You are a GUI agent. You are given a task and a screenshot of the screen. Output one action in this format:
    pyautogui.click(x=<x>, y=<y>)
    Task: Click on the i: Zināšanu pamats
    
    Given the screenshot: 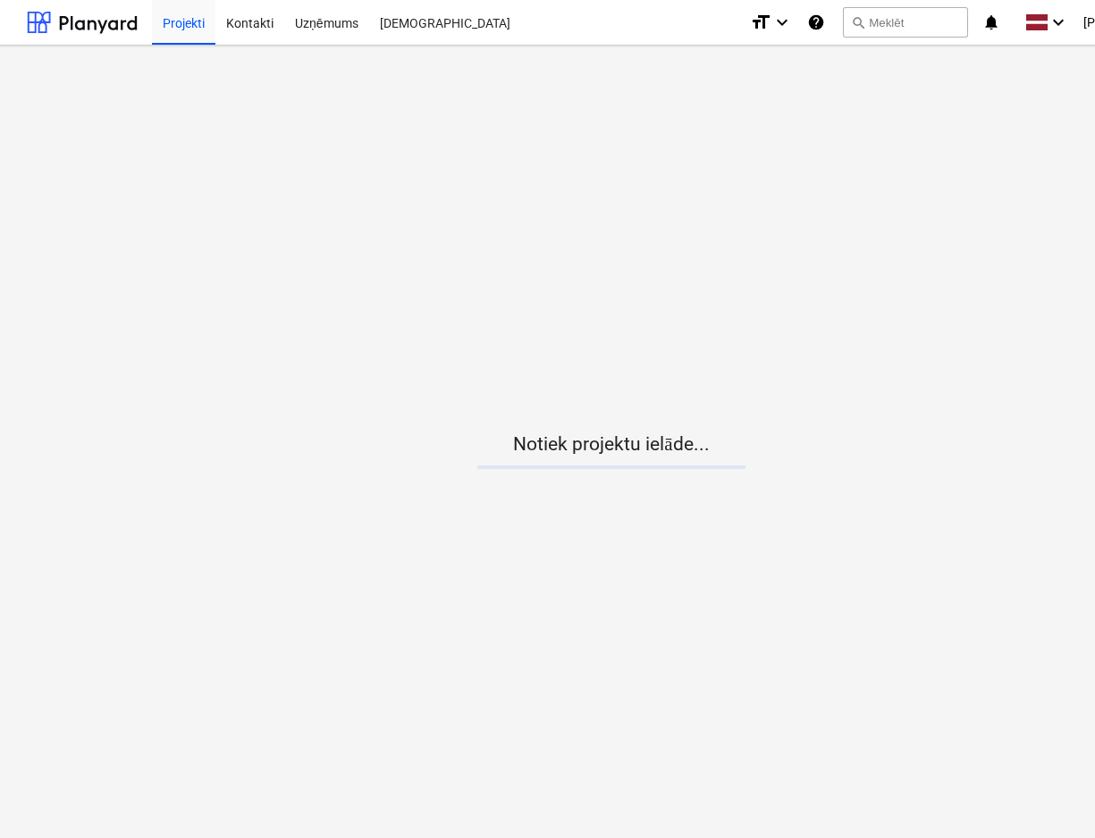 What is the action you would take?
    pyautogui.click(x=816, y=22)
    